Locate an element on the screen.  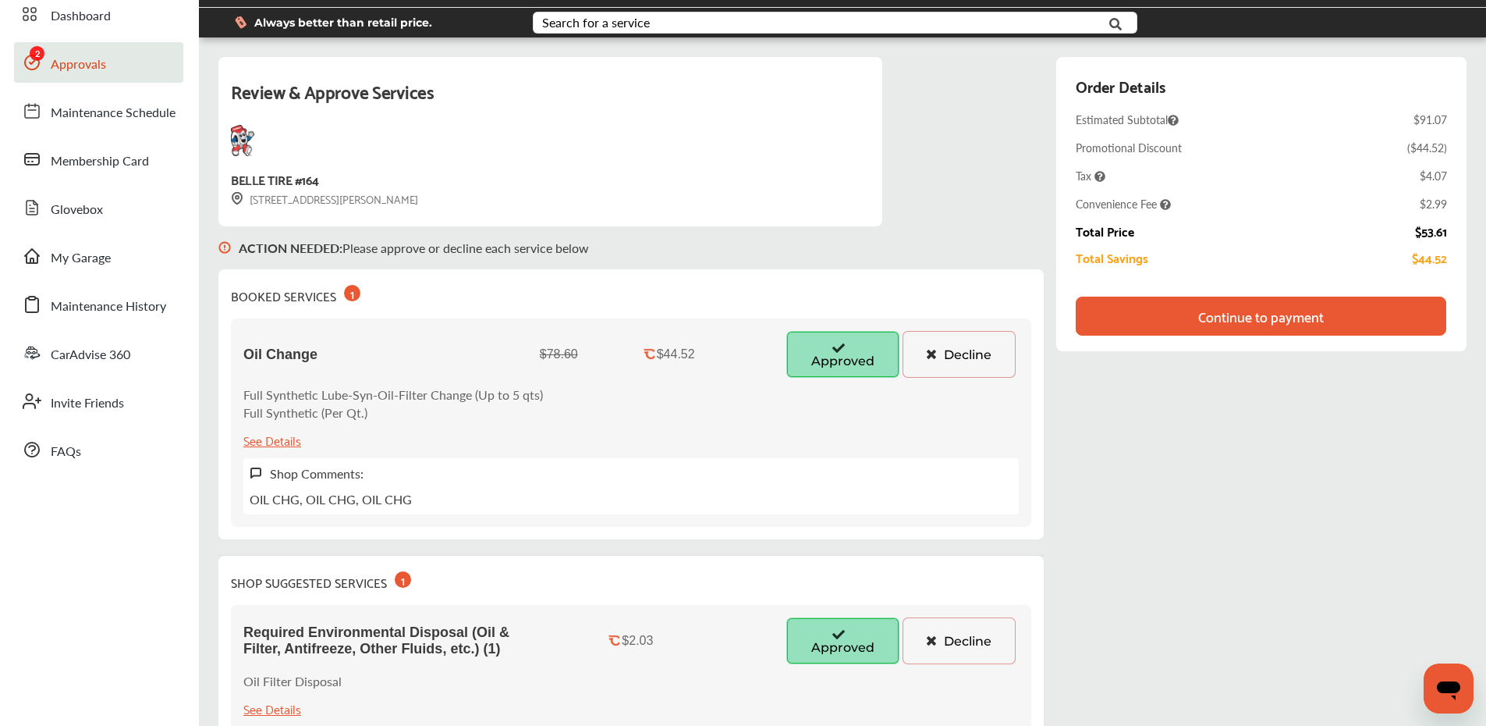
span: Dashboard is located at coordinates (80, 16).